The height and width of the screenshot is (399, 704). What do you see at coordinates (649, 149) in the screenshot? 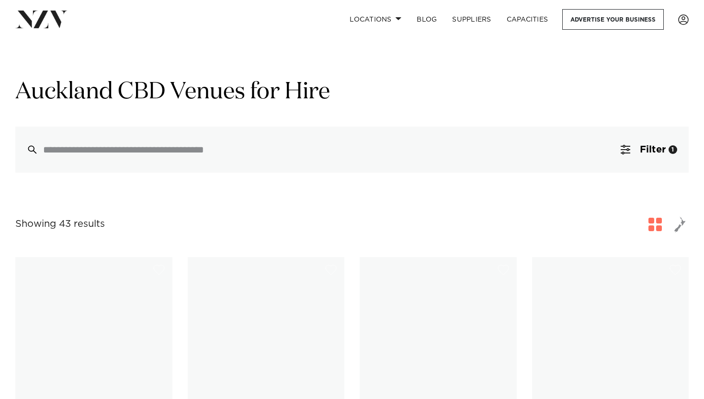
I see `button: Filter1` at bounding box center [649, 149].